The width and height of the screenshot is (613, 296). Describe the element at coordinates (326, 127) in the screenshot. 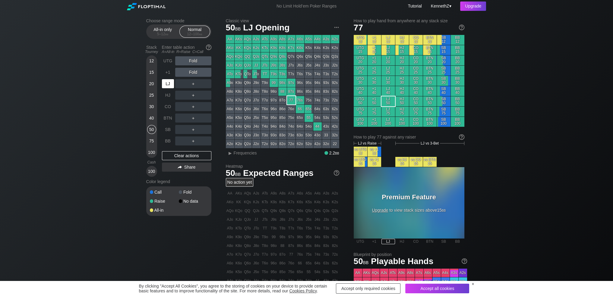

I see `div: 43s` at that location.